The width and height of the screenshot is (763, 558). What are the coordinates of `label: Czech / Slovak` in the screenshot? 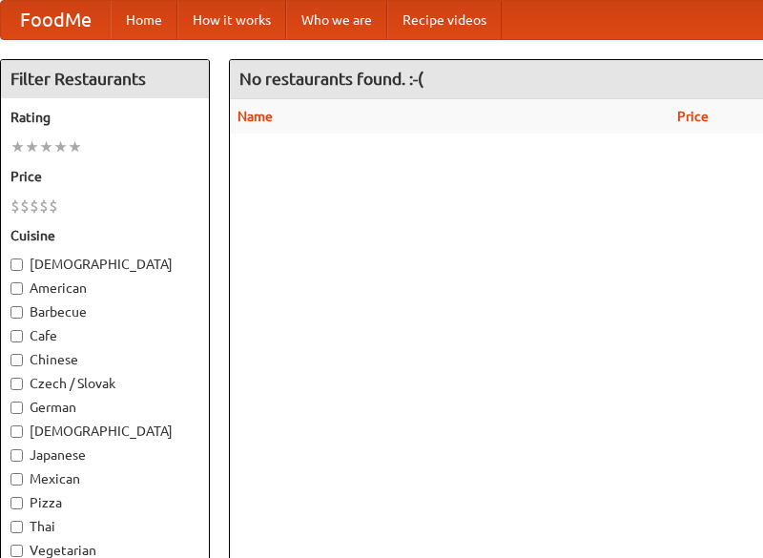 It's located at (105, 384).